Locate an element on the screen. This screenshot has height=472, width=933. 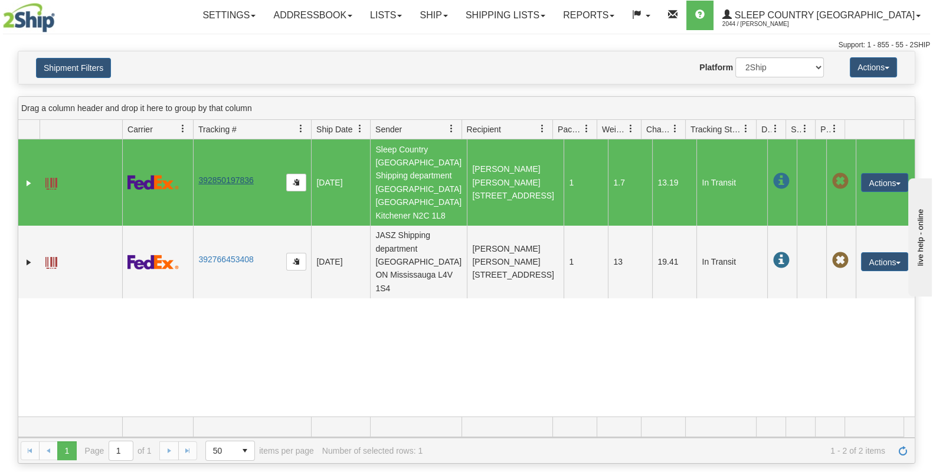
div: live help - online is located at coordinates (59, 14).